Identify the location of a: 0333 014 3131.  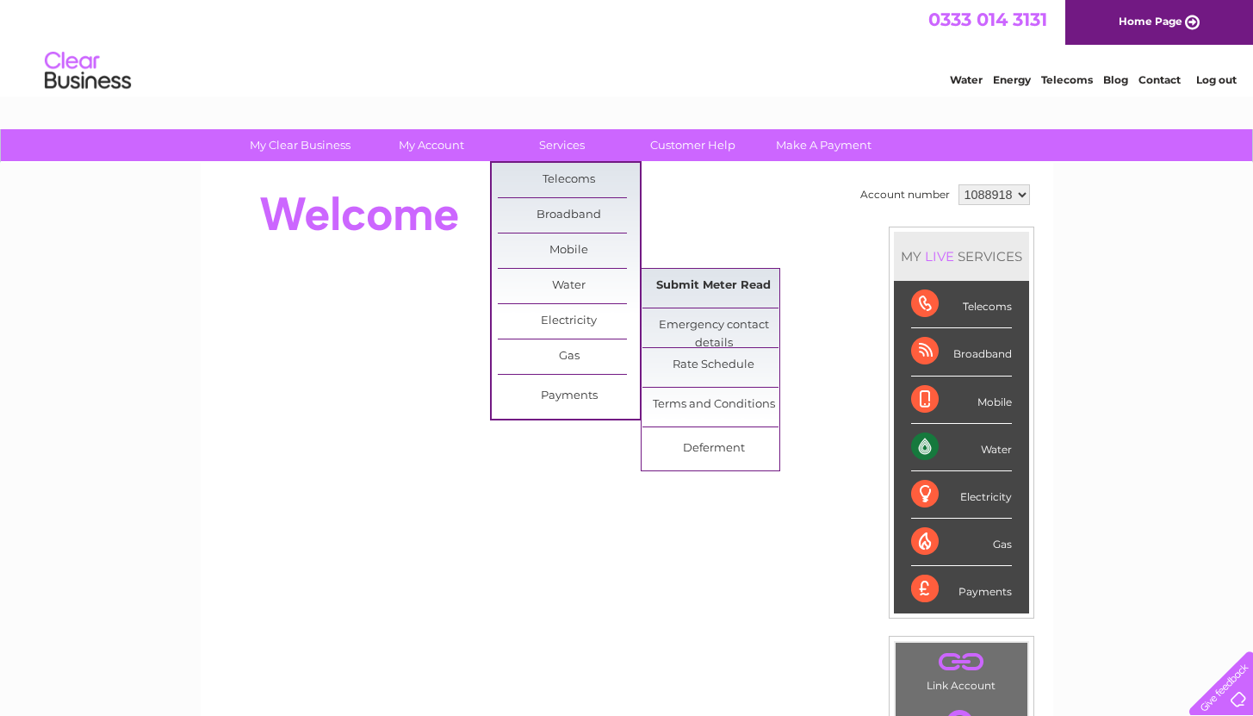
(988, 19).